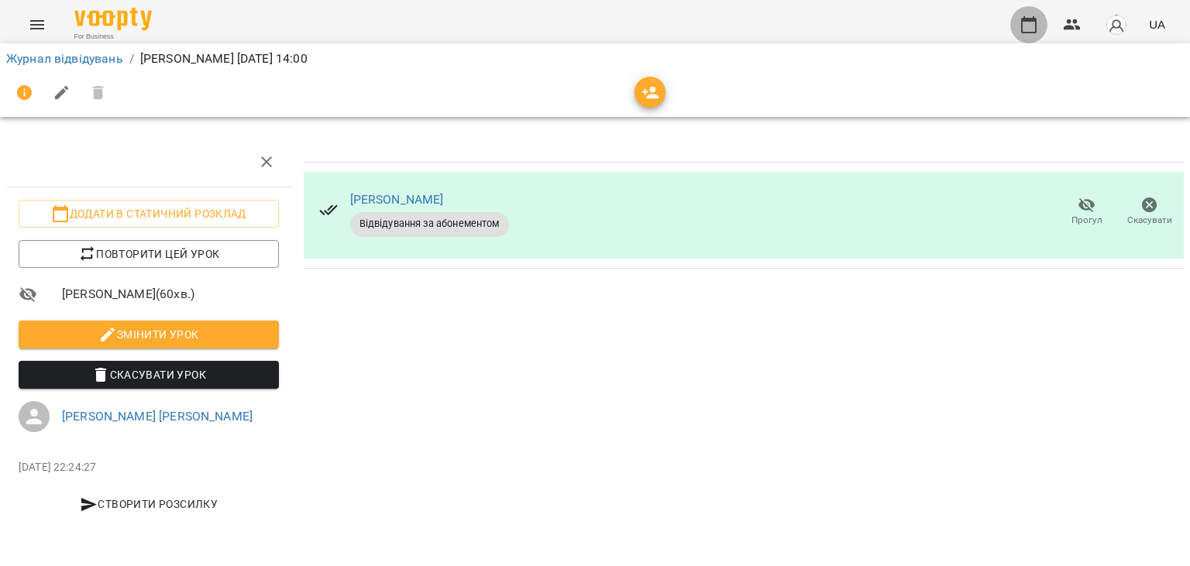 This screenshot has height=566, width=1190. Describe the element at coordinates (149, 335) in the screenshot. I see `button: Змінити урок` at that location.